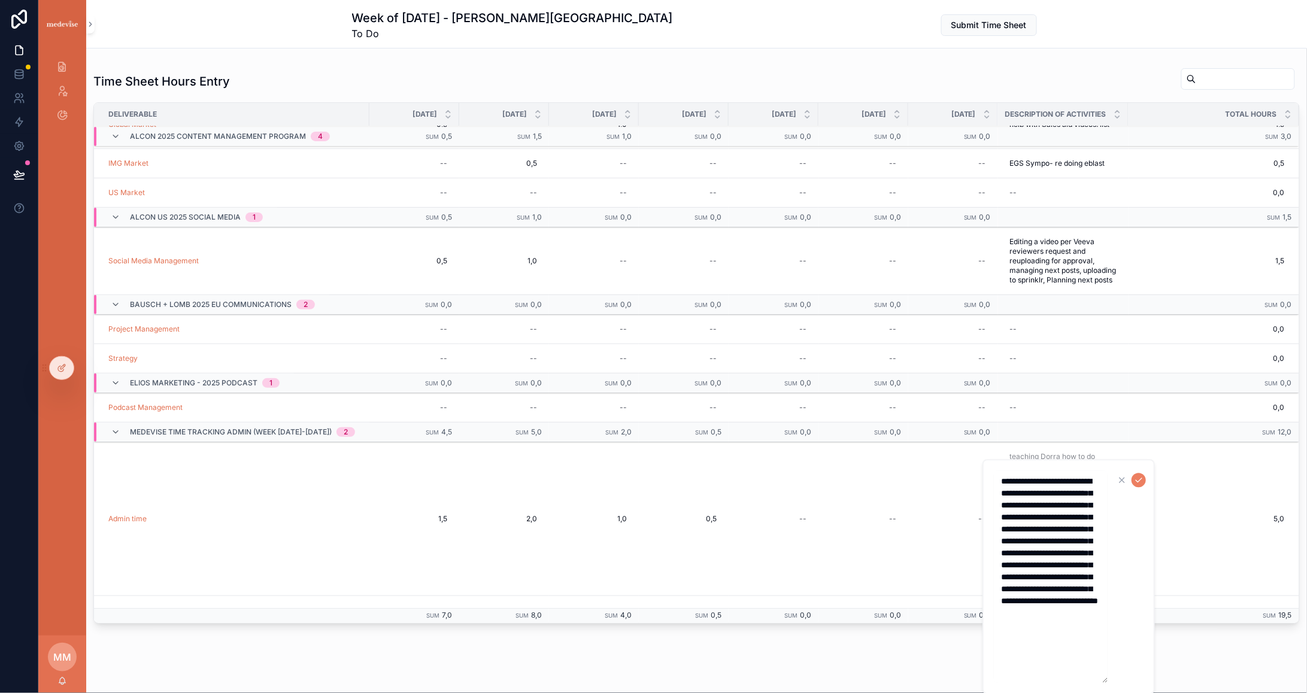  Describe the element at coordinates (144, 329) in the screenshot. I see `span: Project Management` at that location.